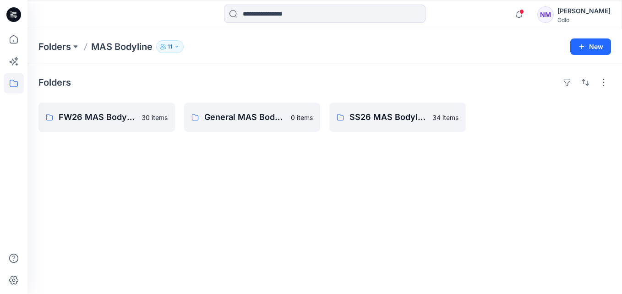  I want to click on a: FW26 MAS Bodyline30 items, so click(107, 117).